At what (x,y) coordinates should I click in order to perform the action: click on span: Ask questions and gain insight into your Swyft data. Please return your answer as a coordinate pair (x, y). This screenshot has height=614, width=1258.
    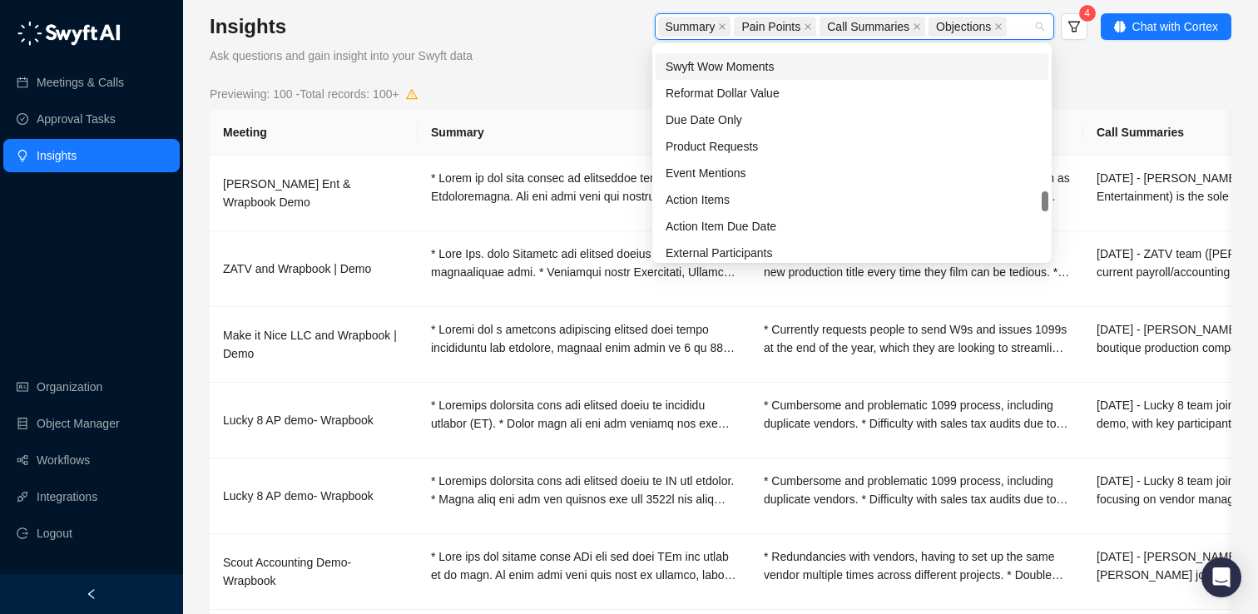
    Looking at the image, I should click on (341, 56).